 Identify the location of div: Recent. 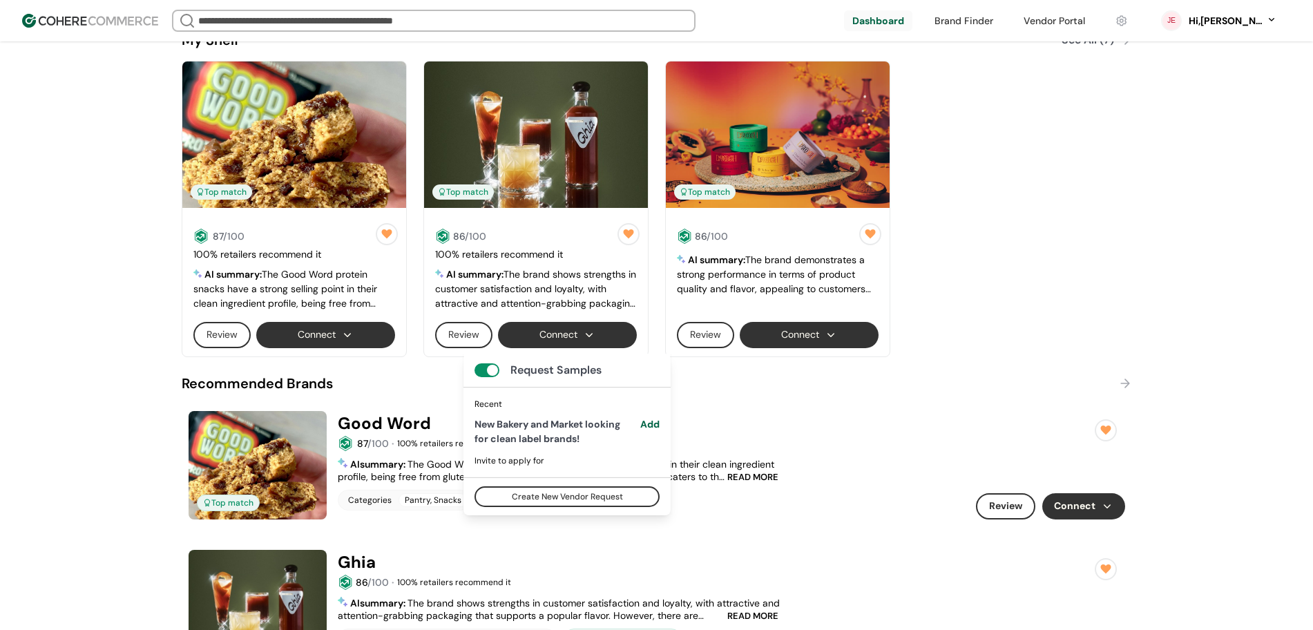
(567, 404).